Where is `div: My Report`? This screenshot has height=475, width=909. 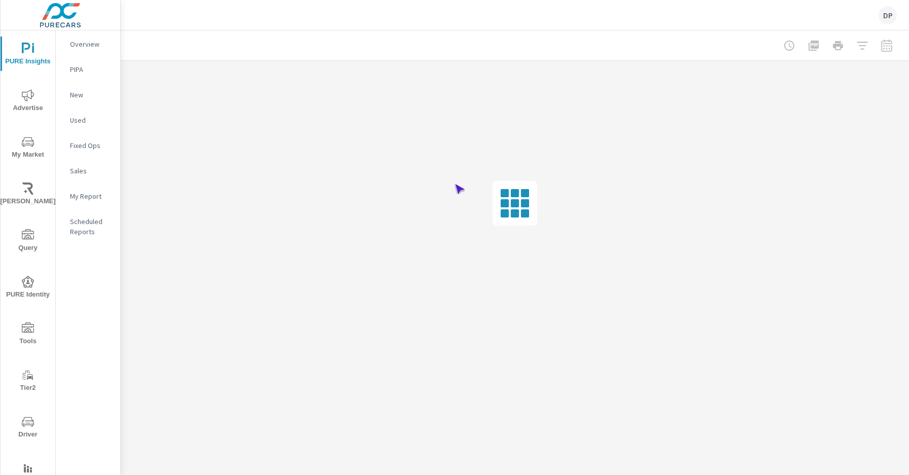
div: My Report is located at coordinates (88, 196).